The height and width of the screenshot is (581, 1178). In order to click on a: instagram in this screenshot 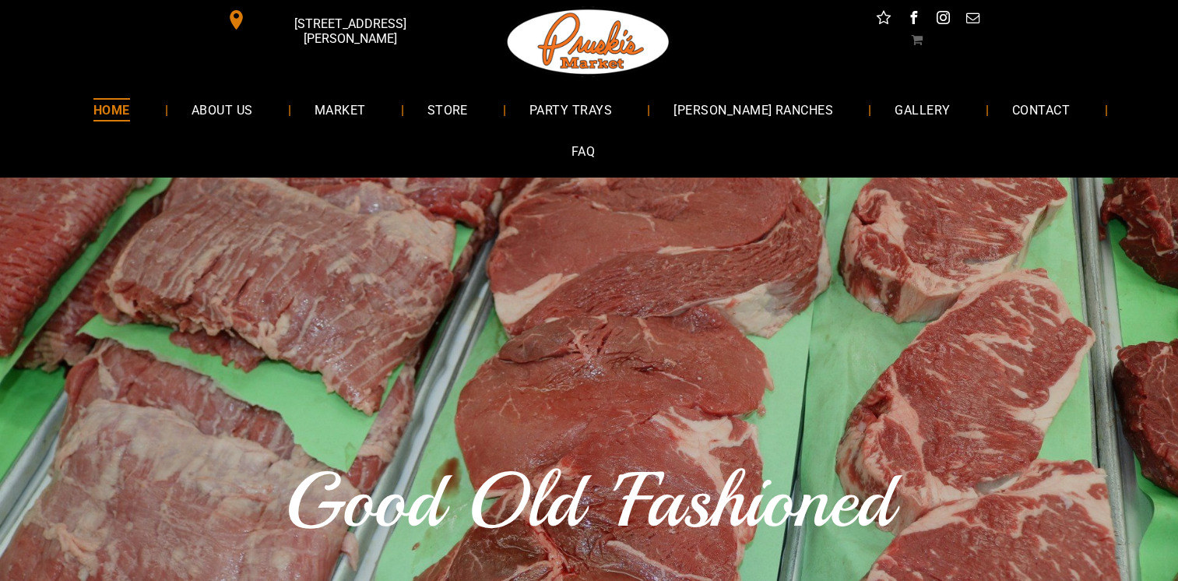, I will do `click(943, 19)`.